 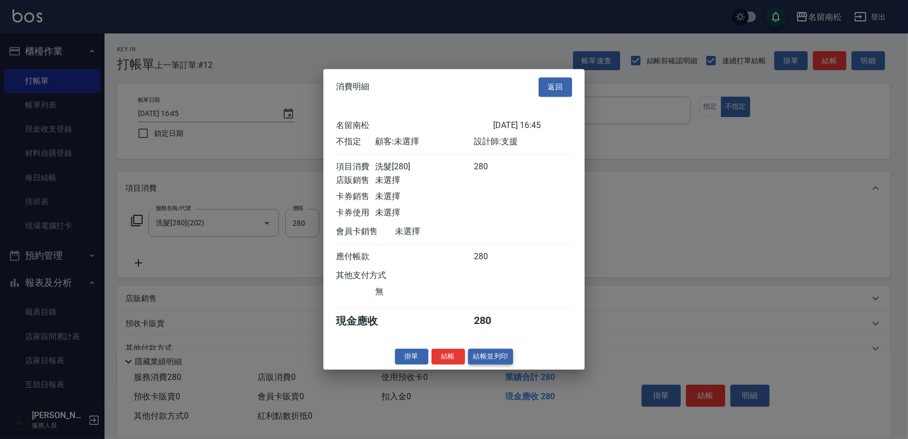 What do you see at coordinates (353, 87) in the screenshot?
I see `span: 消費明細` at bounding box center [353, 87].